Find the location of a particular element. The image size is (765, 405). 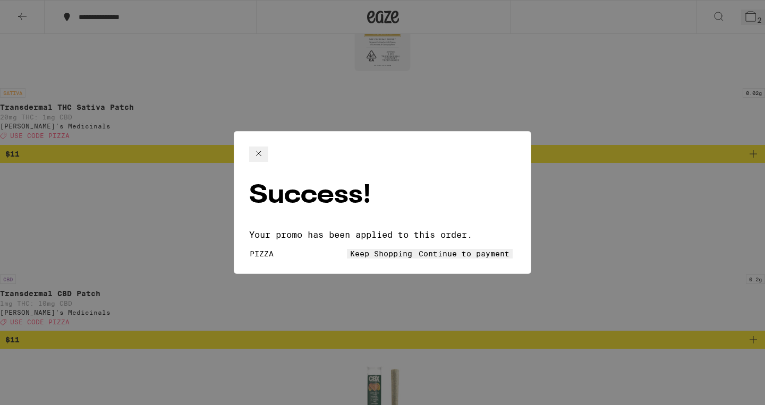

h2: Success! is located at coordinates (382, 196).